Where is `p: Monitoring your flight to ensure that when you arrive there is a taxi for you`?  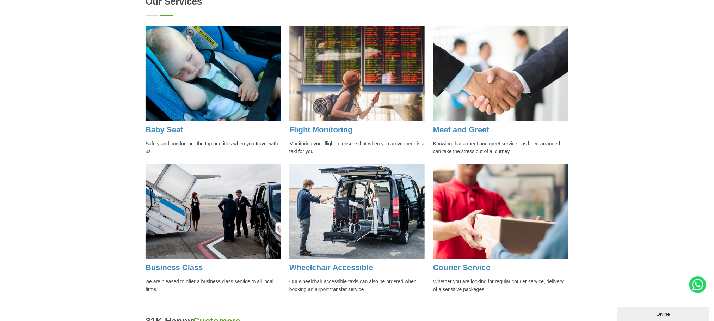
p: Monitoring your flight to ensure that when you arrive there is a taxi for you is located at coordinates (357, 148).